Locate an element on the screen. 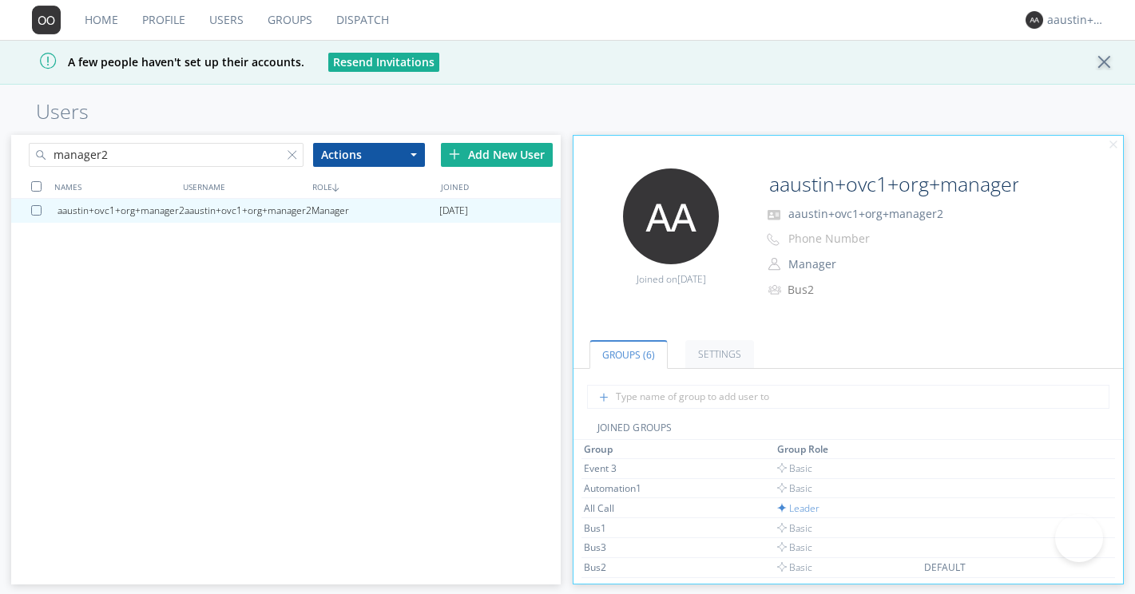  div: JOINED is located at coordinates (501, 186).